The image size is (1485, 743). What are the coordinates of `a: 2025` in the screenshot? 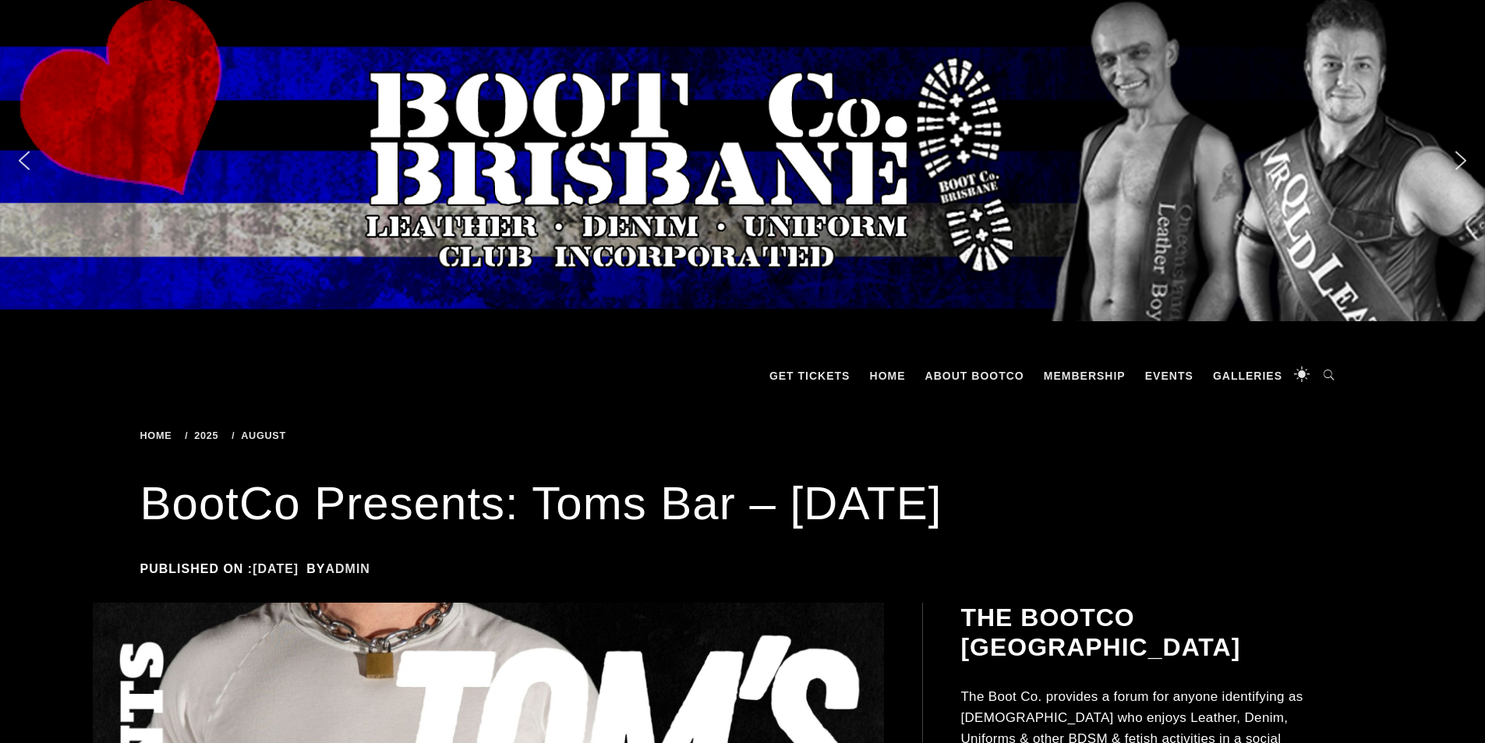 It's located at (204, 435).